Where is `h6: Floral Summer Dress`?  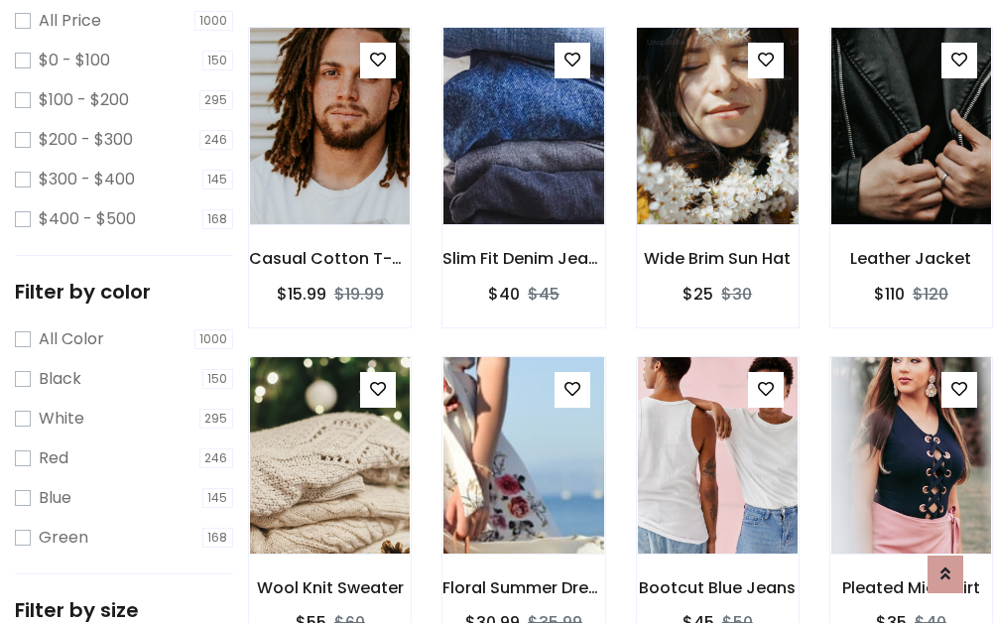
h6: Floral Summer Dress is located at coordinates (523, 588).